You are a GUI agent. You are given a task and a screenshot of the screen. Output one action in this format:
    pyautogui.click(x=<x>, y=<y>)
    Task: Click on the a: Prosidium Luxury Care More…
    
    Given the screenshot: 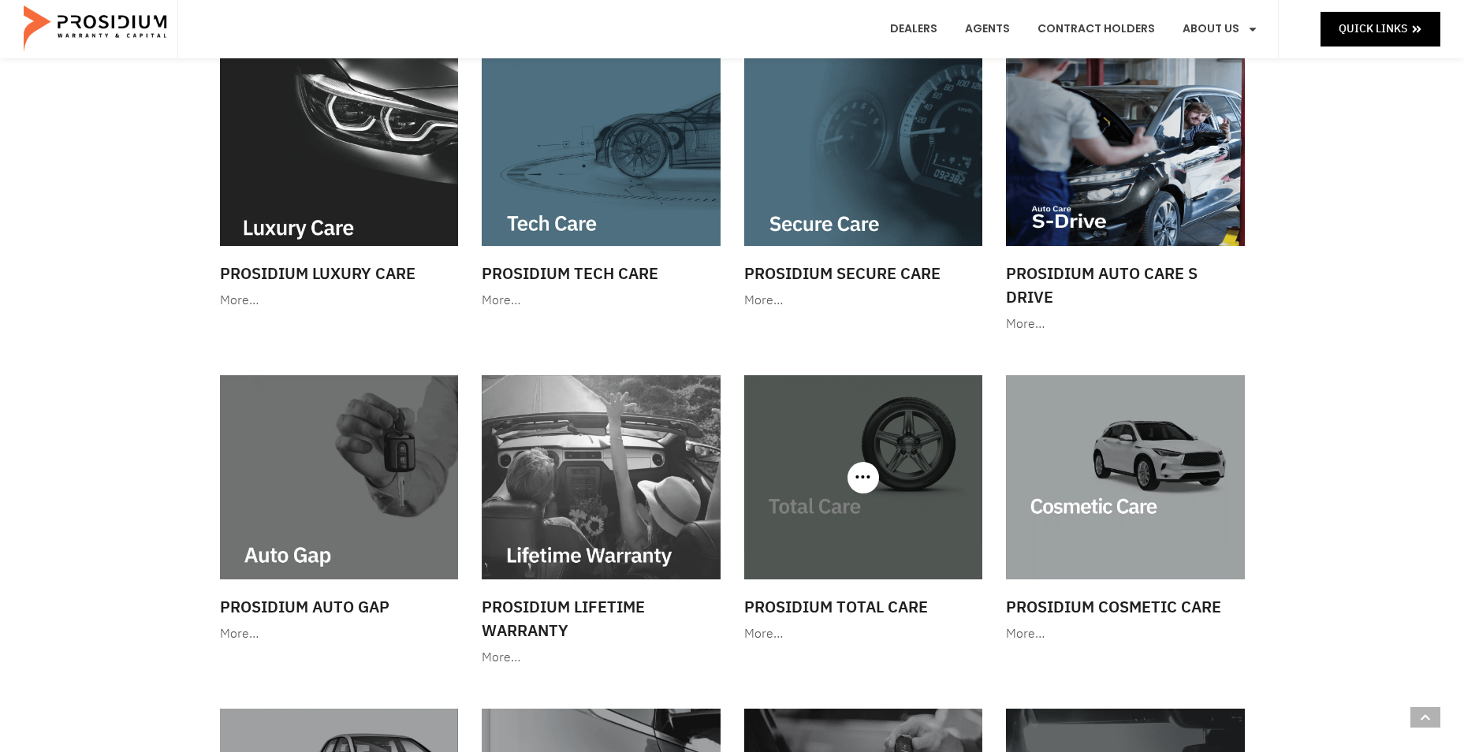 What is the action you would take?
    pyautogui.click(x=339, y=177)
    